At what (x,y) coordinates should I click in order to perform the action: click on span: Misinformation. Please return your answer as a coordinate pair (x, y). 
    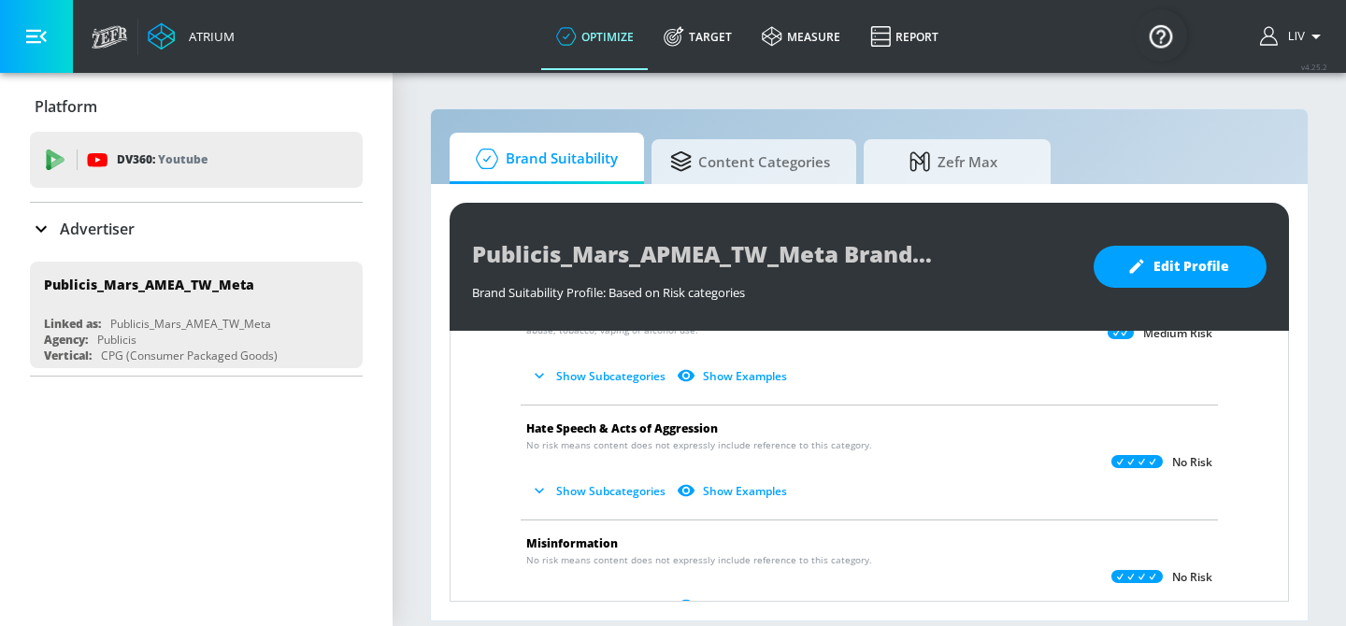
    Looking at the image, I should click on (572, 543).